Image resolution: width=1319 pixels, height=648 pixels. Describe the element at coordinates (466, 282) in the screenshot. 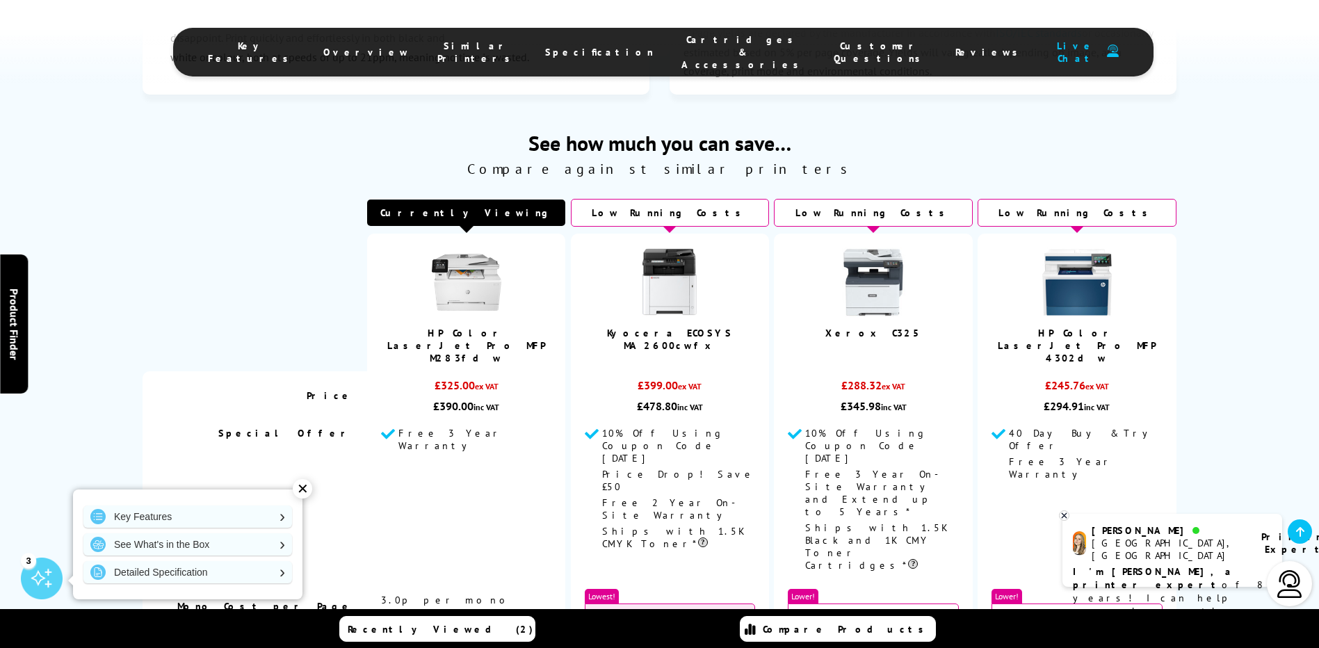

I see `img: HP-M283fdw-Front-Med.jpg` at that location.